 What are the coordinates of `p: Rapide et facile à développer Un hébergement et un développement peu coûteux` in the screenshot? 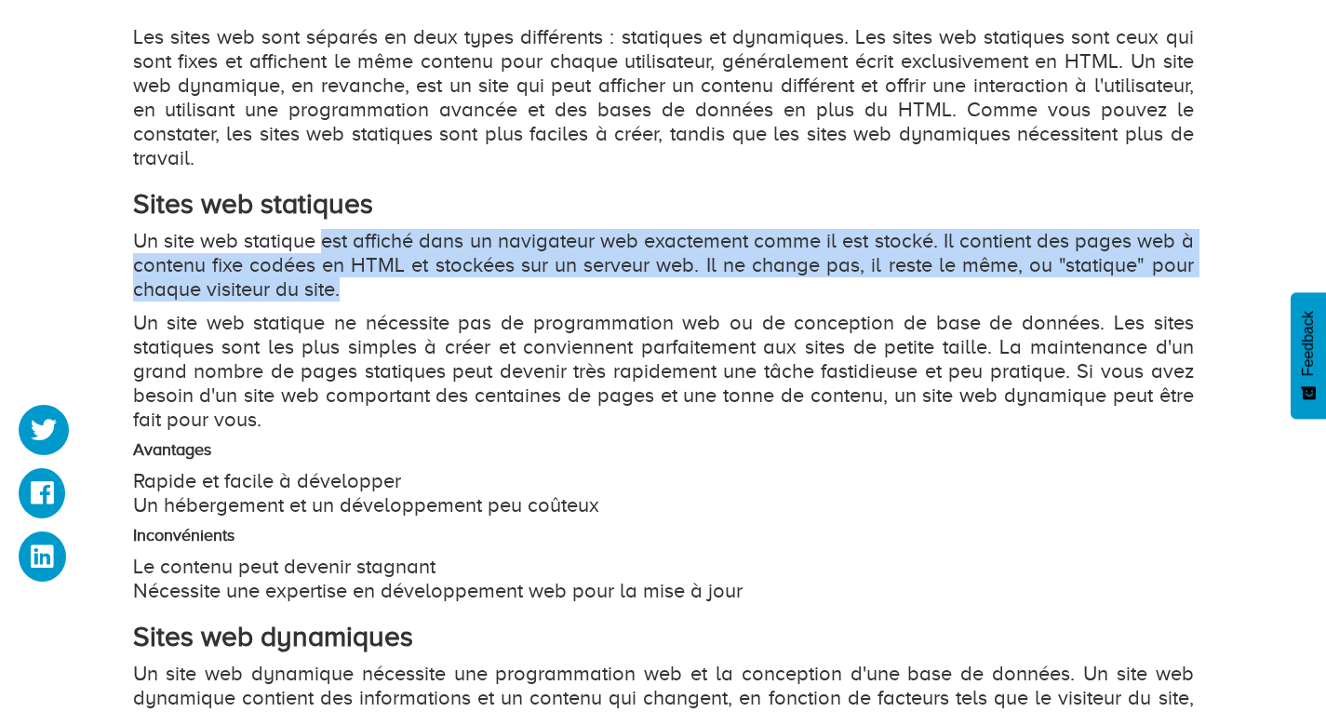 It's located at (663, 493).